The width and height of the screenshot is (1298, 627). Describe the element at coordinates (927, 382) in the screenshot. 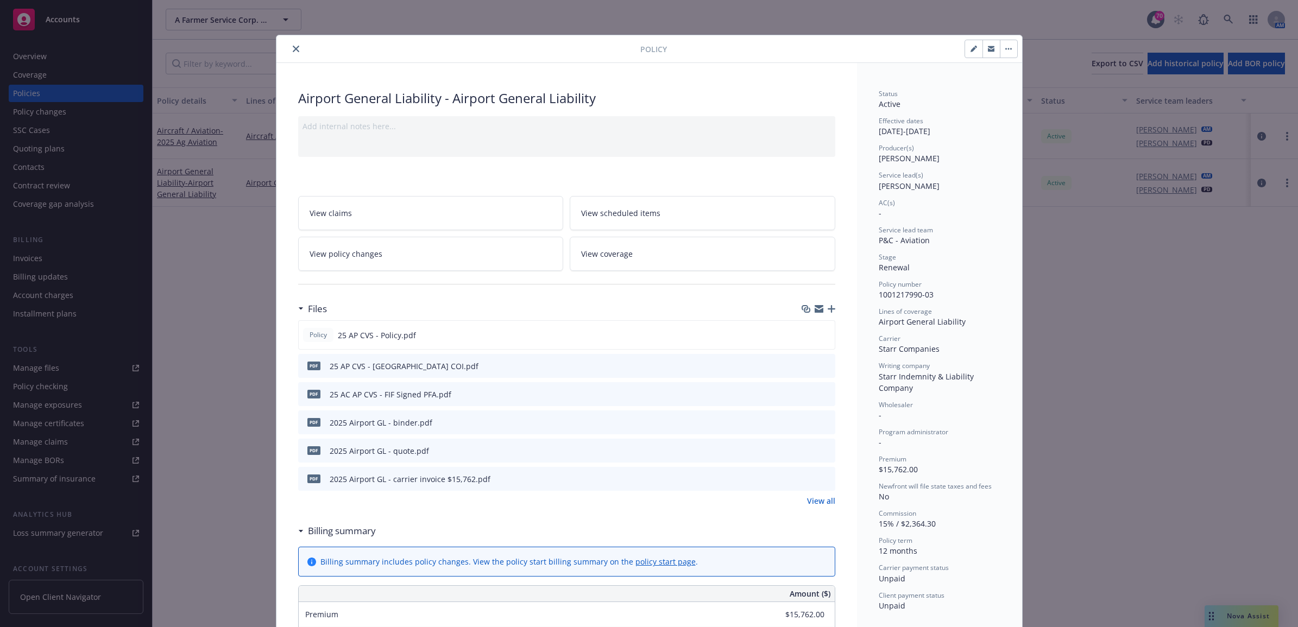

I see `span: Starr Indemnity & Liability Company` at that location.